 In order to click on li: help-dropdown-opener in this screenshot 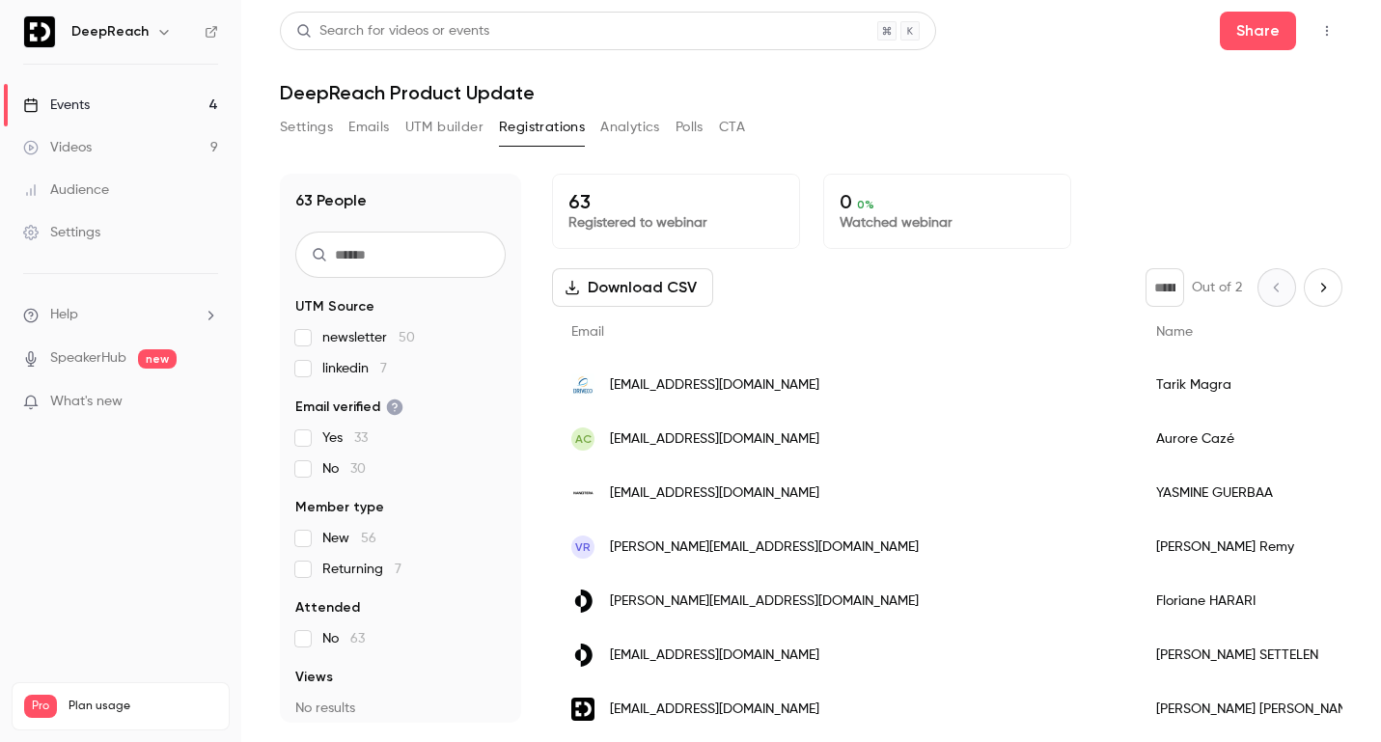, I will do `click(121, 315)`.